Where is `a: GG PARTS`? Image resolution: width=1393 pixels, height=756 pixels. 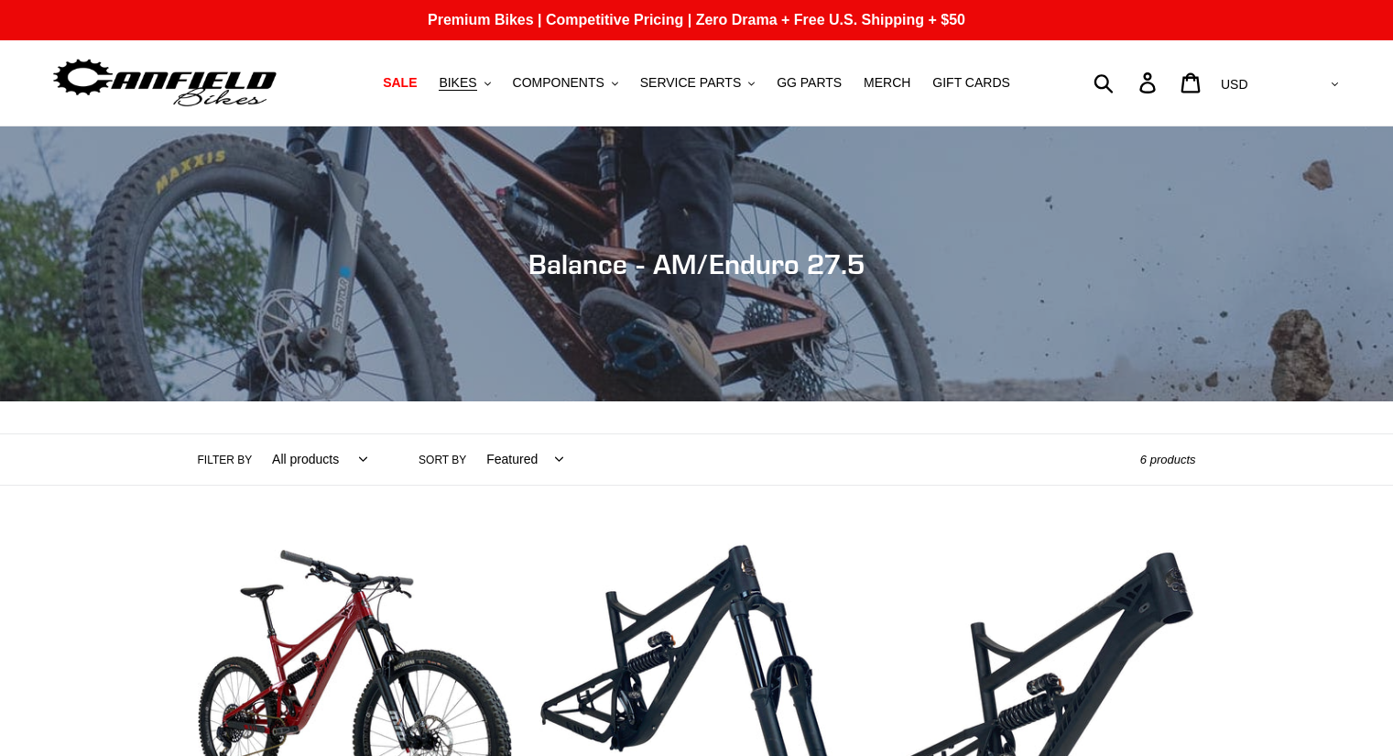 a: GG PARTS is located at coordinates (809, 82).